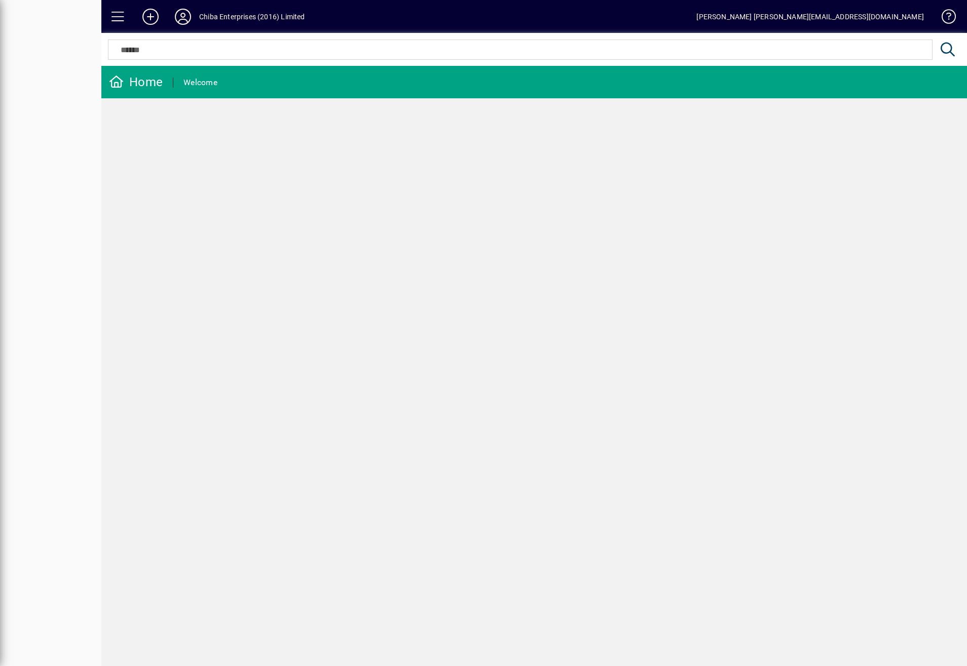 The width and height of the screenshot is (967, 666). Describe the element at coordinates (136, 82) in the screenshot. I see `div: Home` at that location.